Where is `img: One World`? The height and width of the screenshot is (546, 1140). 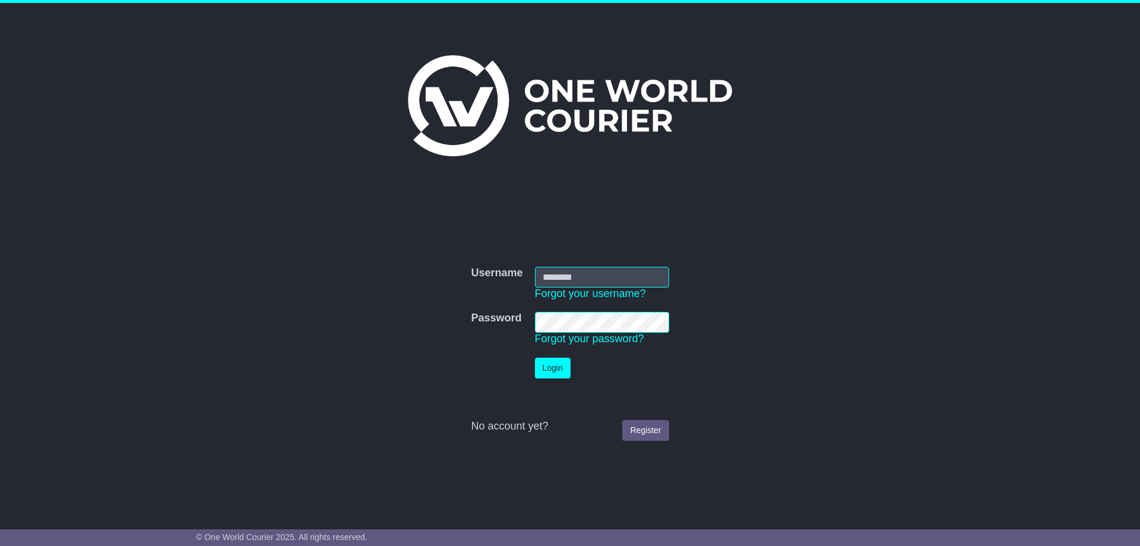
img: One World is located at coordinates (570, 106).